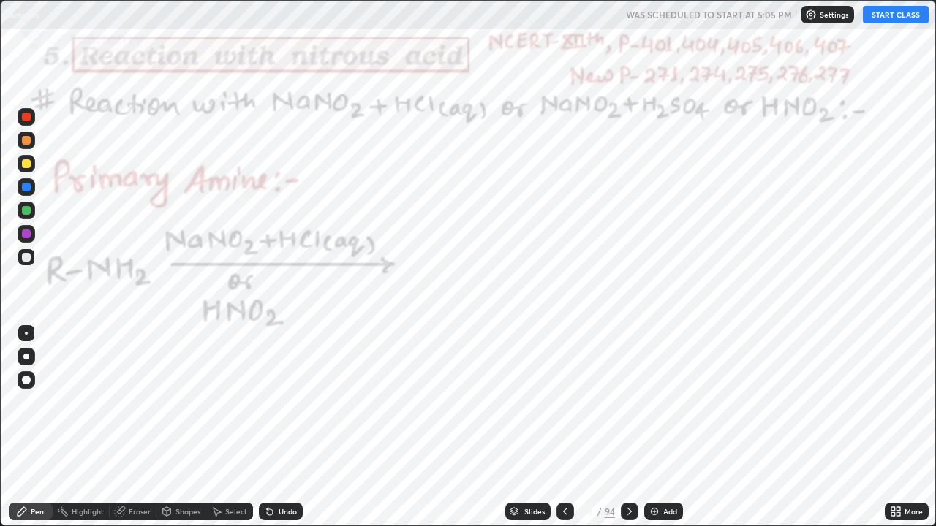  Describe the element at coordinates (913, 512) in the screenshot. I see `div: More` at that location.